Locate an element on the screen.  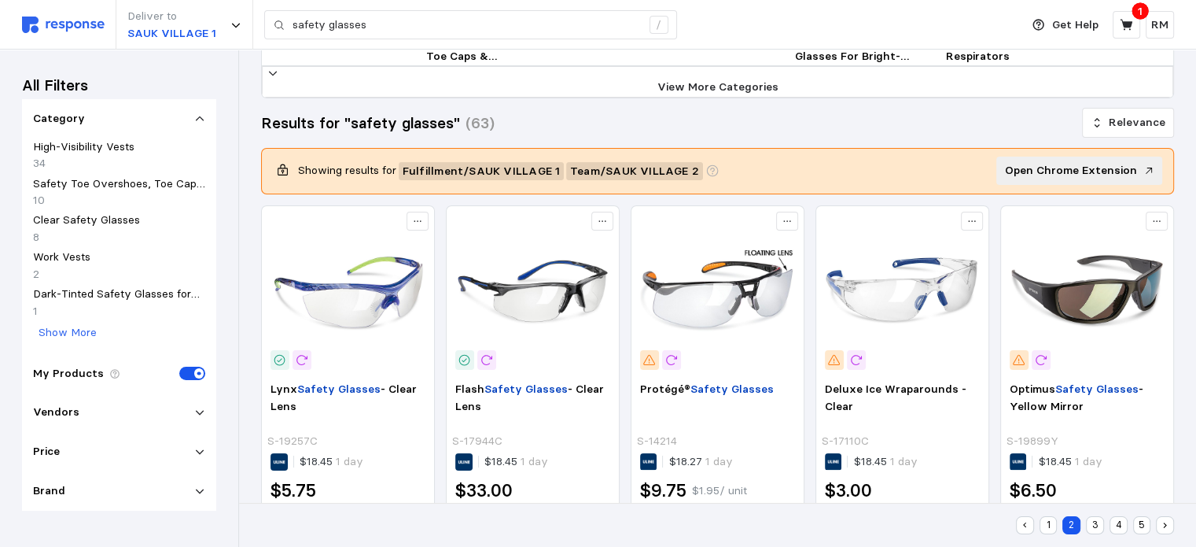
h3: (63) is located at coordinates (480, 123).